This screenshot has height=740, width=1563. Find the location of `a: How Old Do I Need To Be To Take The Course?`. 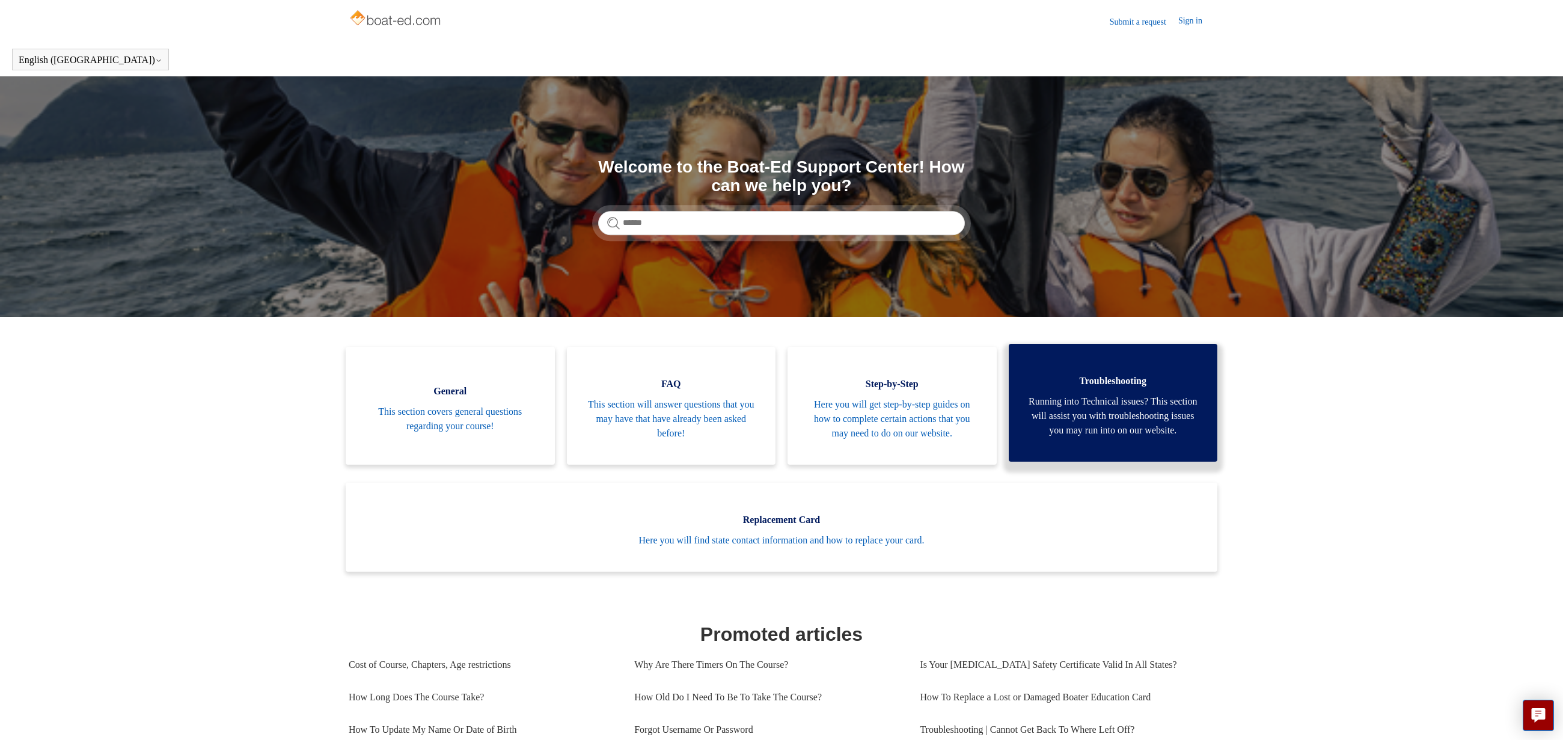

a: How Old Do I Need To Be To Take The Course? is located at coordinates (768, 698).